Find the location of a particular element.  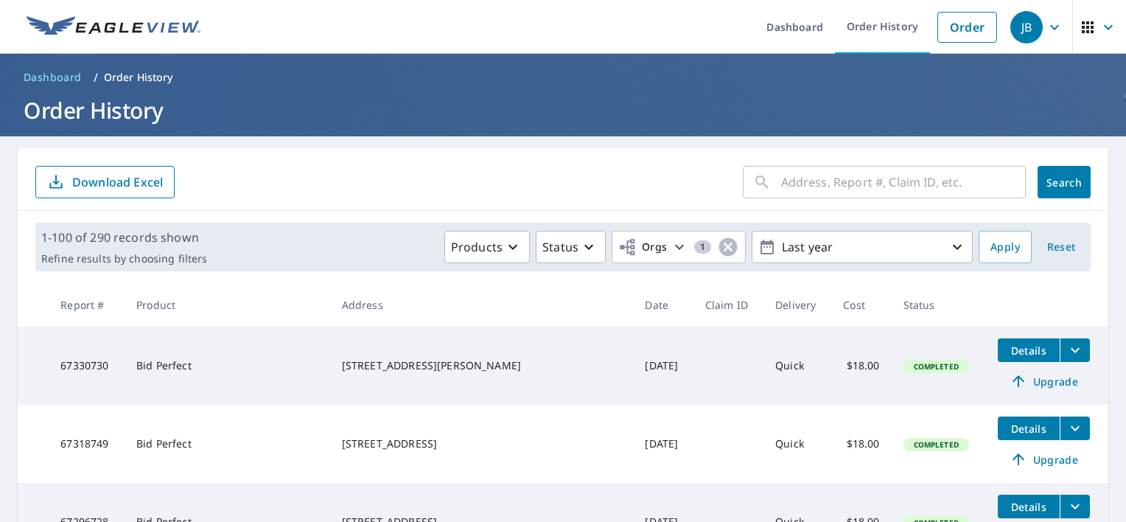

th: Status is located at coordinates (939, 304).